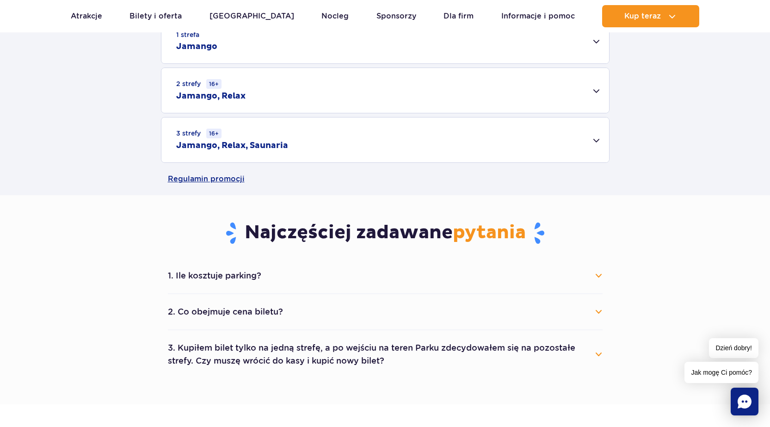  I want to click on span: pytania, so click(489, 233).